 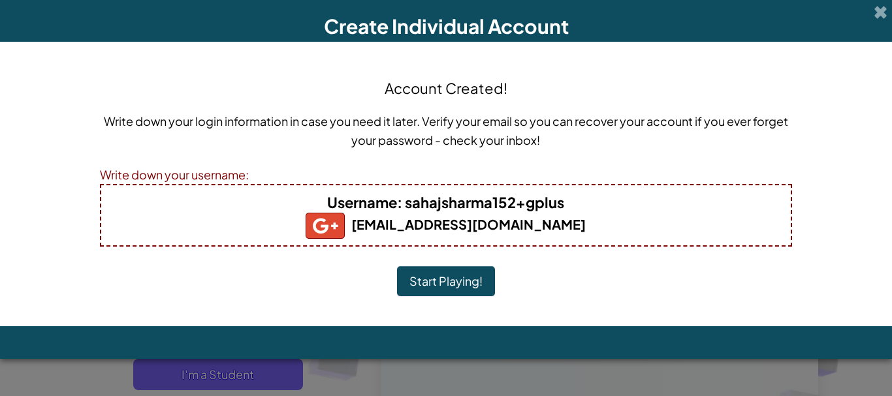 What do you see at coordinates (325, 226) in the screenshot?
I see `img: gplus_small.png` at bounding box center [325, 226].